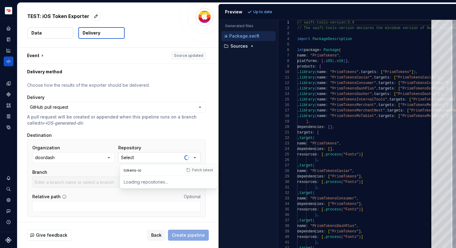 This screenshot has width=456, height=248. What do you see at coordinates (284, 132) in the screenshot?
I see `div: 21` at bounding box center [284, 132].